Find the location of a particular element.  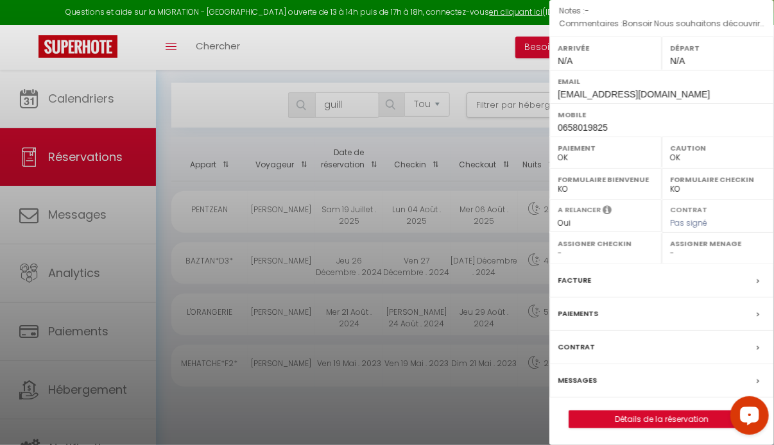

span: Pas signé is located at coordinates (688, 223).